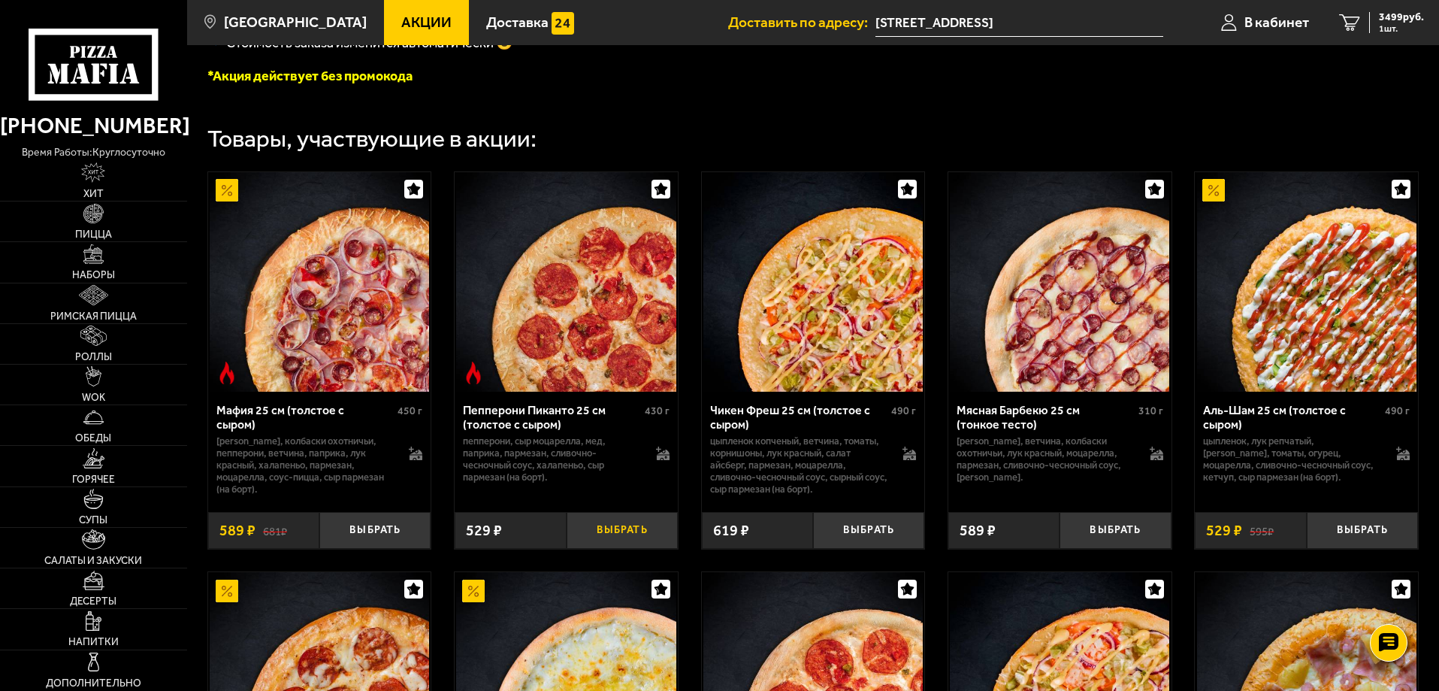 Image resolution: width=1439 pixels, height=691 pixels. What do you see at coordinates (426, 22) in the screenshot?
I see `span: Акции` at bounding box center [426, 22].